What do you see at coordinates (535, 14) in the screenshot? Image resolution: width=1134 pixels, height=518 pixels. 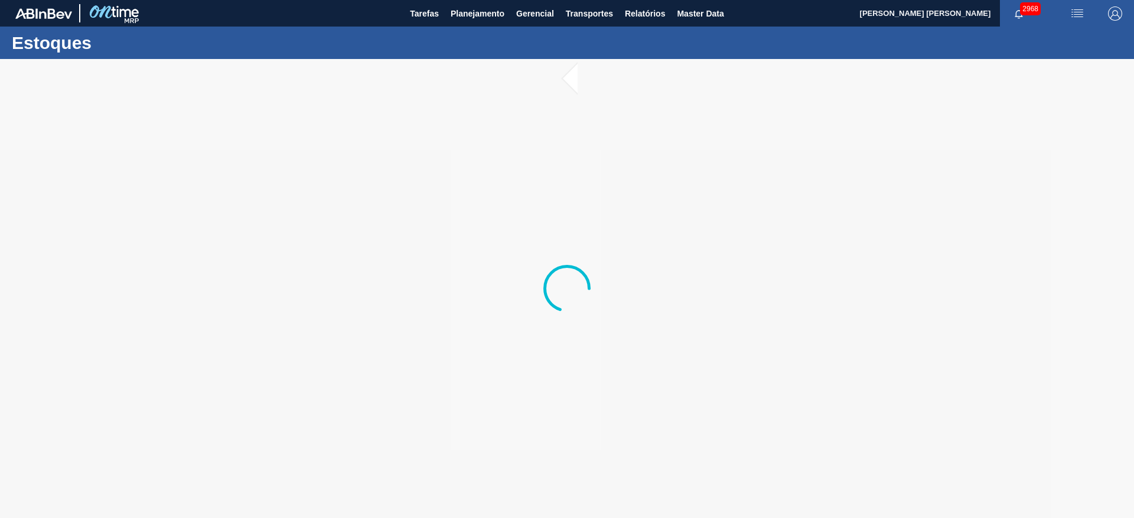 I see `span: Gerencial` at bounding box center [535, 14].